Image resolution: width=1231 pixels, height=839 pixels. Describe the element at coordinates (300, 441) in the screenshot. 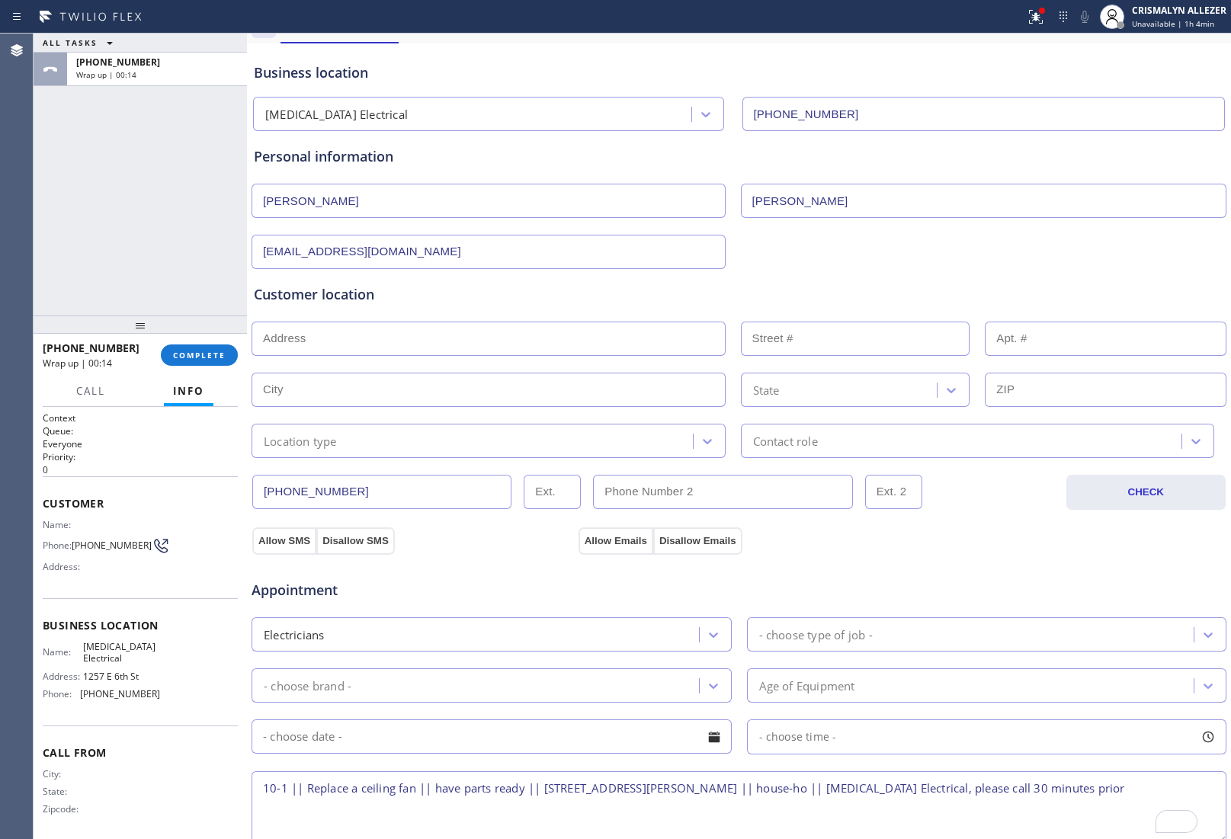

I see `div: Location type` at that location.